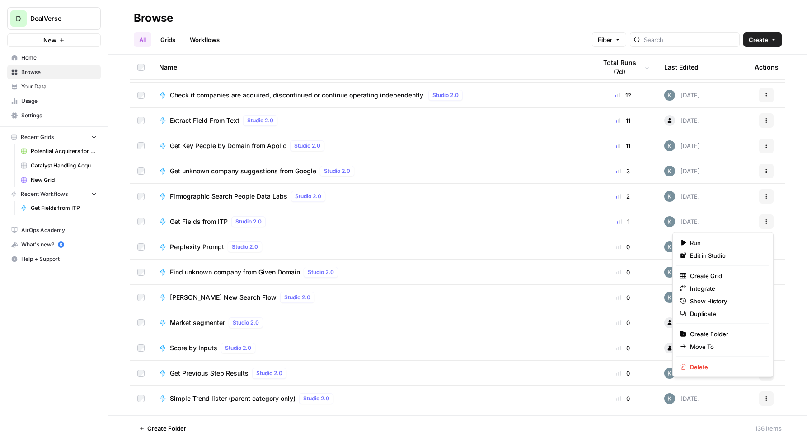 The height and width of the screenshot is (441, 807). What do you see at coordinates (605, 40) in the screenshot?
I see `span: Filter` at bounding box center [605, 40].